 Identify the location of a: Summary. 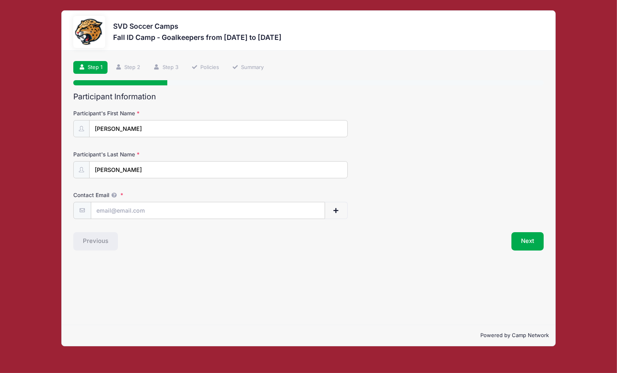
(248, 67).